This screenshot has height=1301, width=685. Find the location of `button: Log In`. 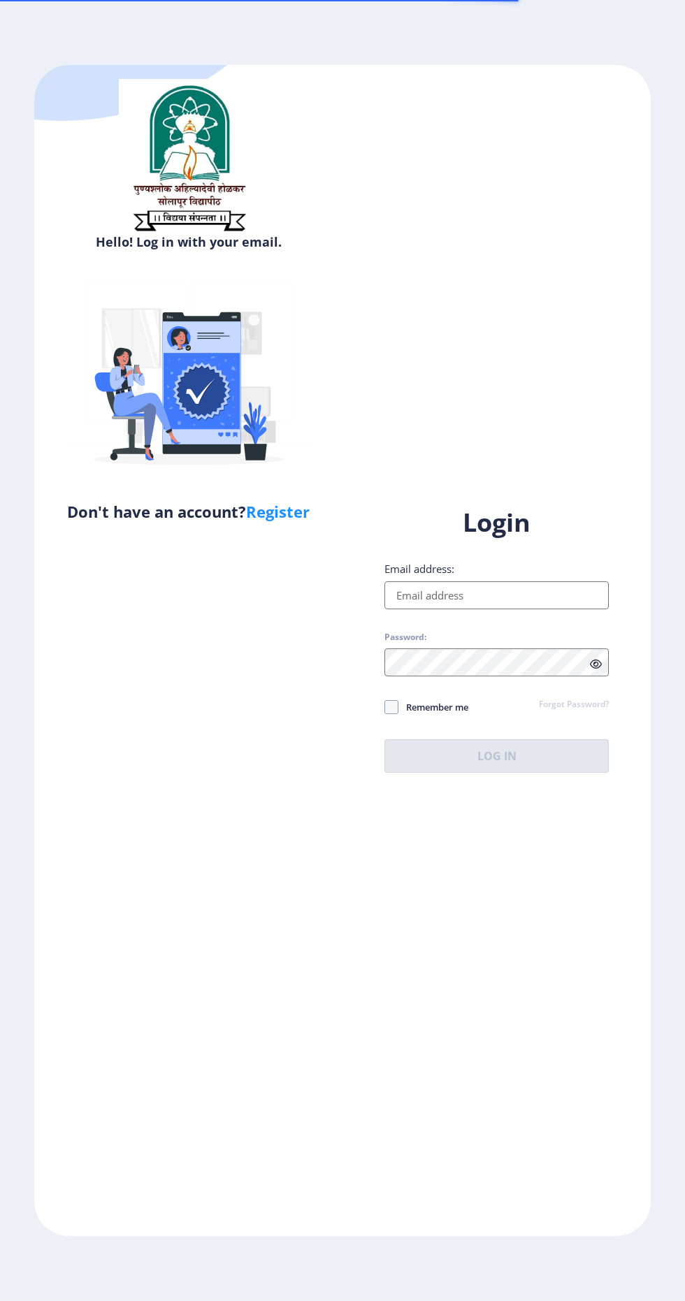

button: Log In is located at coordinates (496, 756).